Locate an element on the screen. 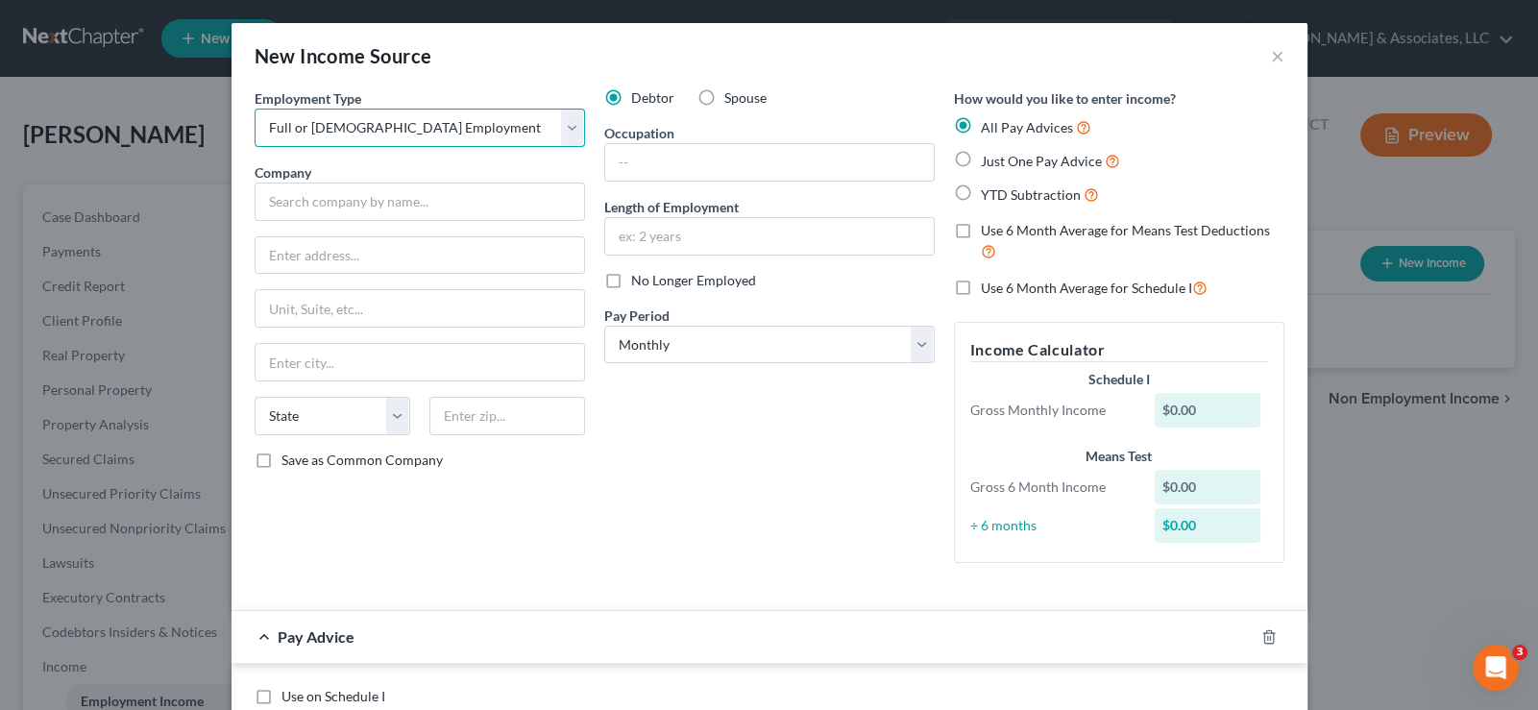  span: Spouse is located at coordinates (745, 97).